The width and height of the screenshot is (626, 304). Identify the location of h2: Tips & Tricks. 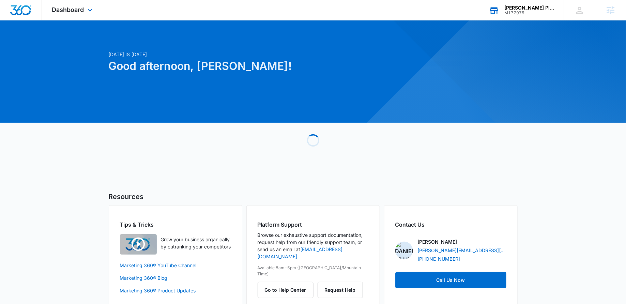
(175, 225).